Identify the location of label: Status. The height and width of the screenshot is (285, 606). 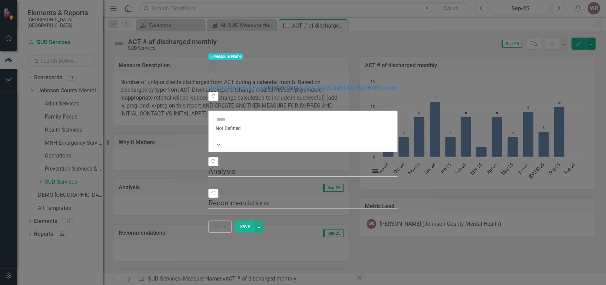
(303, 105).